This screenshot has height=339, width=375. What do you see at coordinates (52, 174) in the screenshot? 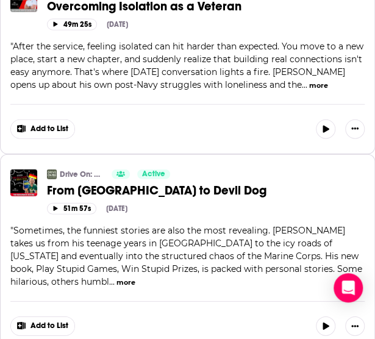
I see `a: Drive On: Helping Veterans Navigate PTSD & Life After Military Service` at bounding box center [52, 174].